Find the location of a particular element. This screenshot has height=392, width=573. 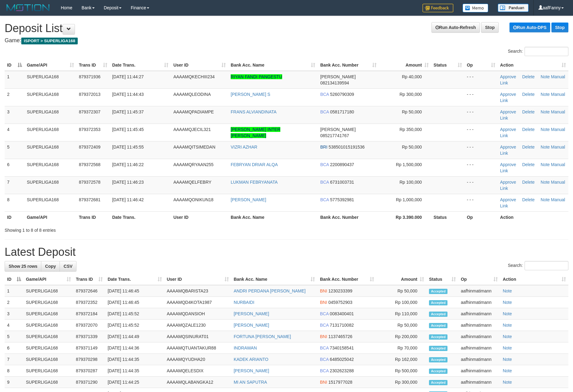

th: User ID: activate to sort column ascending is located at coordinates (199, 65).